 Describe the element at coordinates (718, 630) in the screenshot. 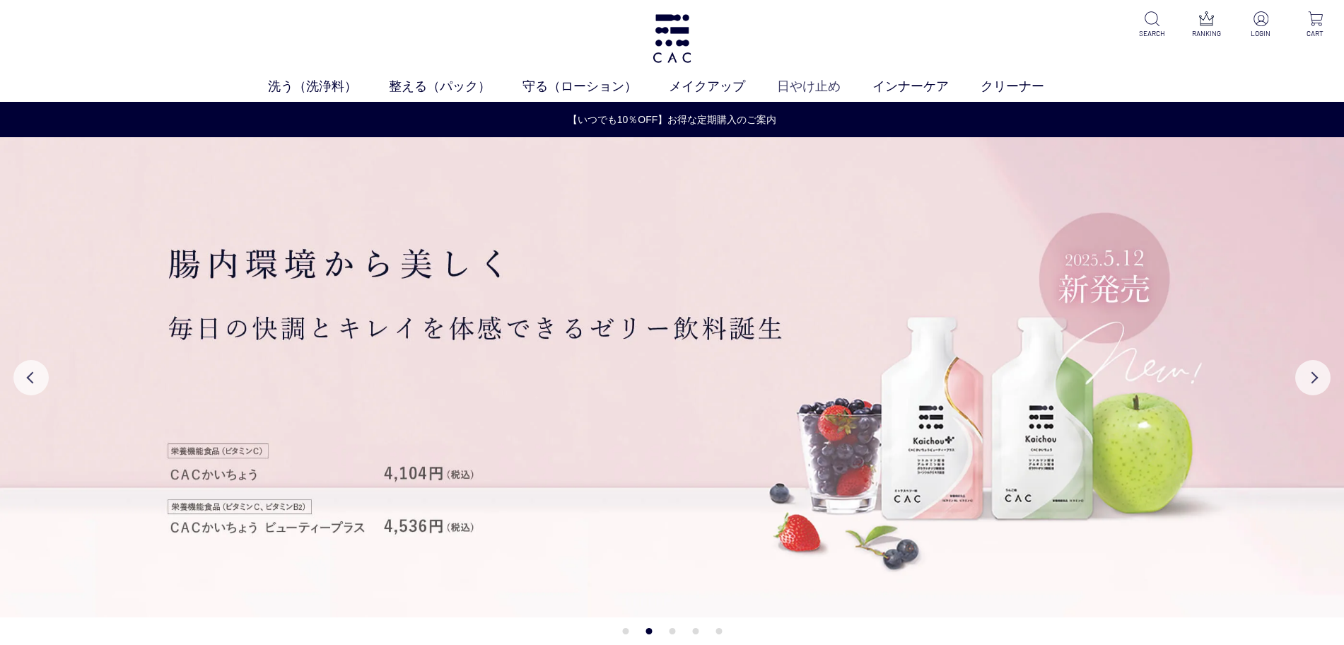

I see `button: 5 of 5` at that location.